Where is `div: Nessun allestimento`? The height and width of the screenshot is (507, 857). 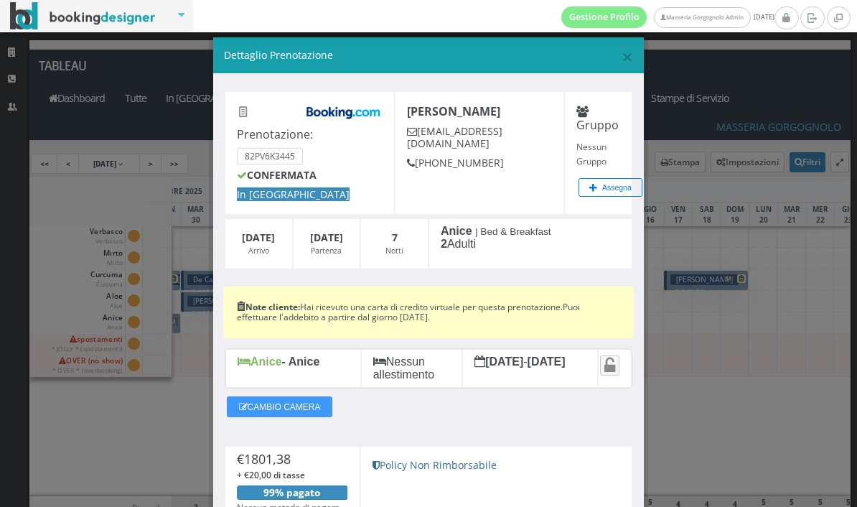
div: Nessun allestimento is located at coordinates (412, 368).